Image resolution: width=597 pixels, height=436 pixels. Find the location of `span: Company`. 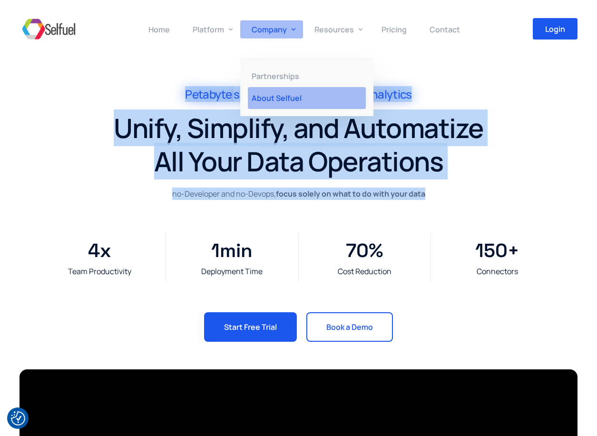

span: Company is located at coordinates (269, 29).